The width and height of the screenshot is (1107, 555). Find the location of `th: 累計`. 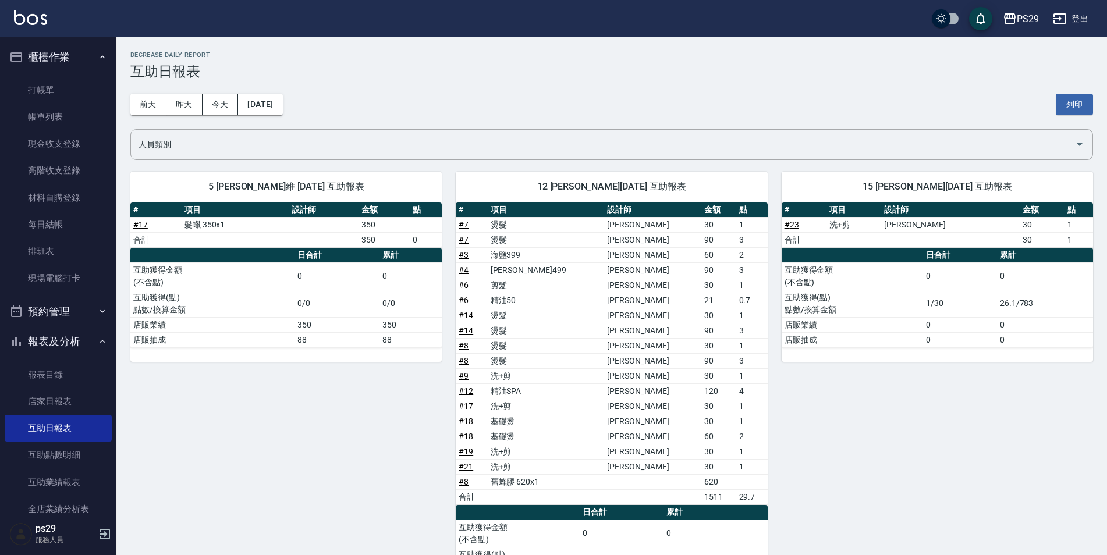

th: 累計 is located at coordinates (715, 513).